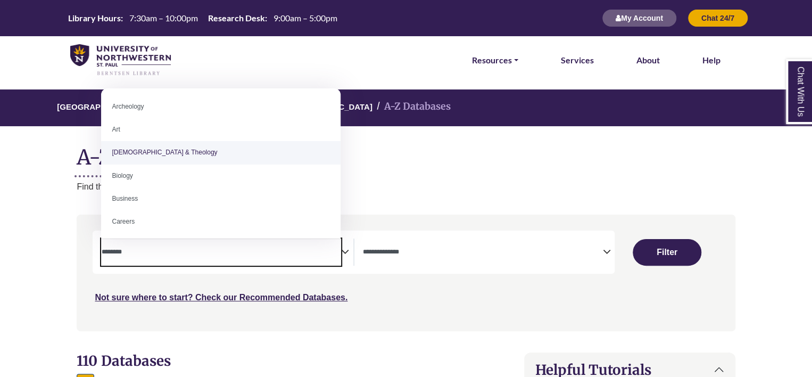  I want to click on a: Help, so click(712, 60).